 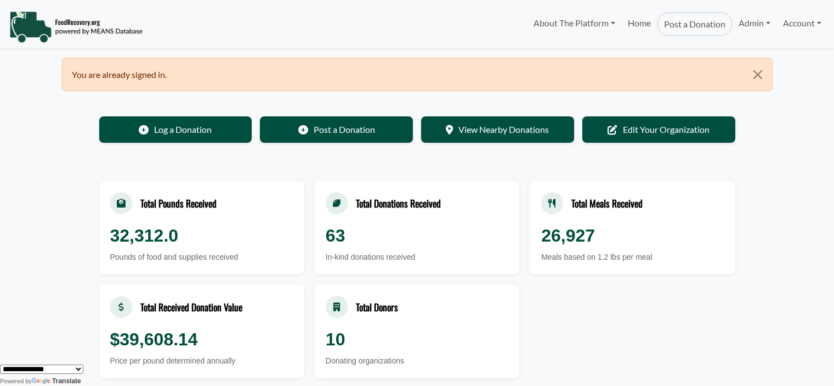 I want to click on div: Donating organizations, so click(x=417, y=360).